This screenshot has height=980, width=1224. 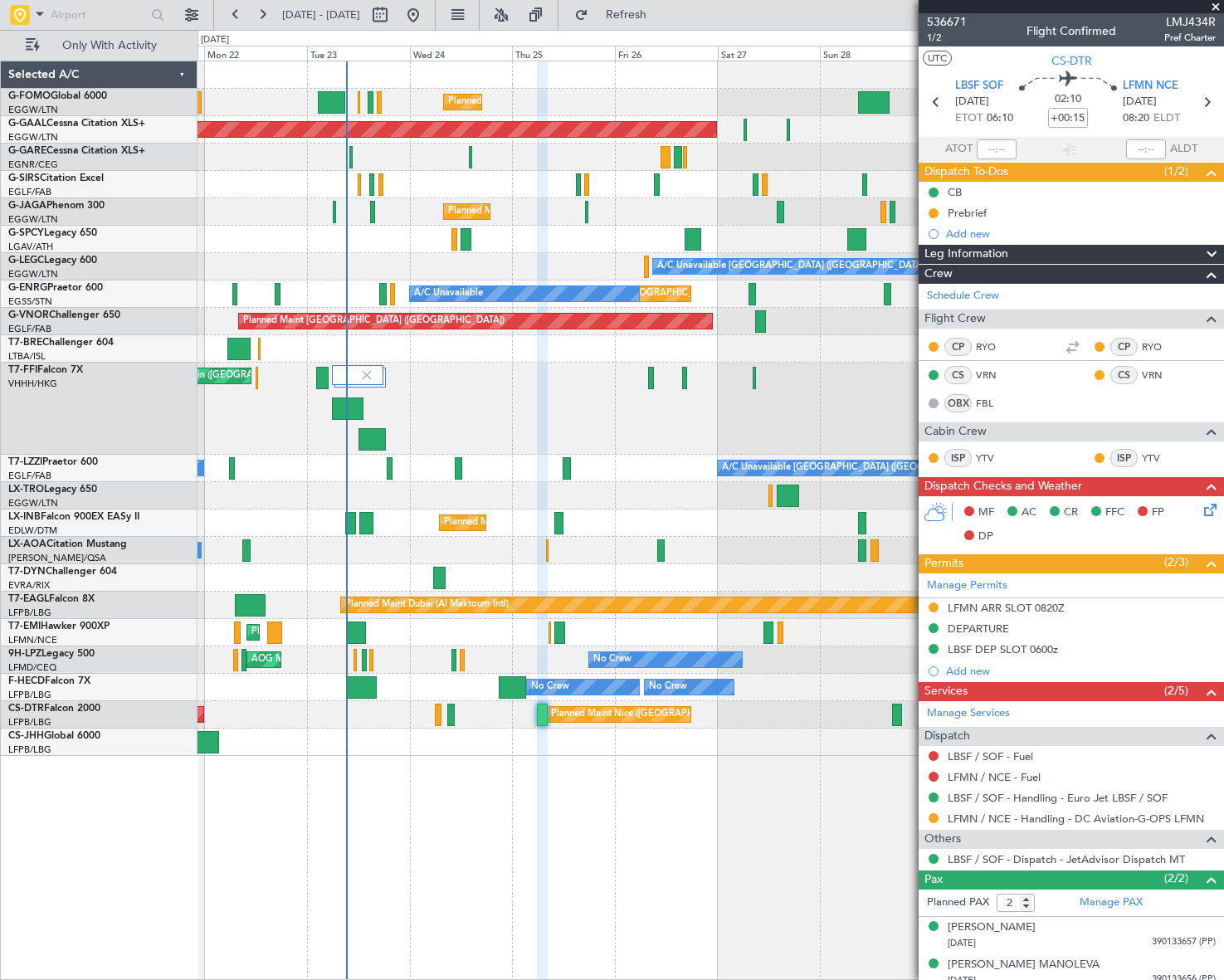 What do you see at coordinates (1071, 31) in the screenshot?
I see `div: Flight Confirmed` at bounding box center [1071, 31].